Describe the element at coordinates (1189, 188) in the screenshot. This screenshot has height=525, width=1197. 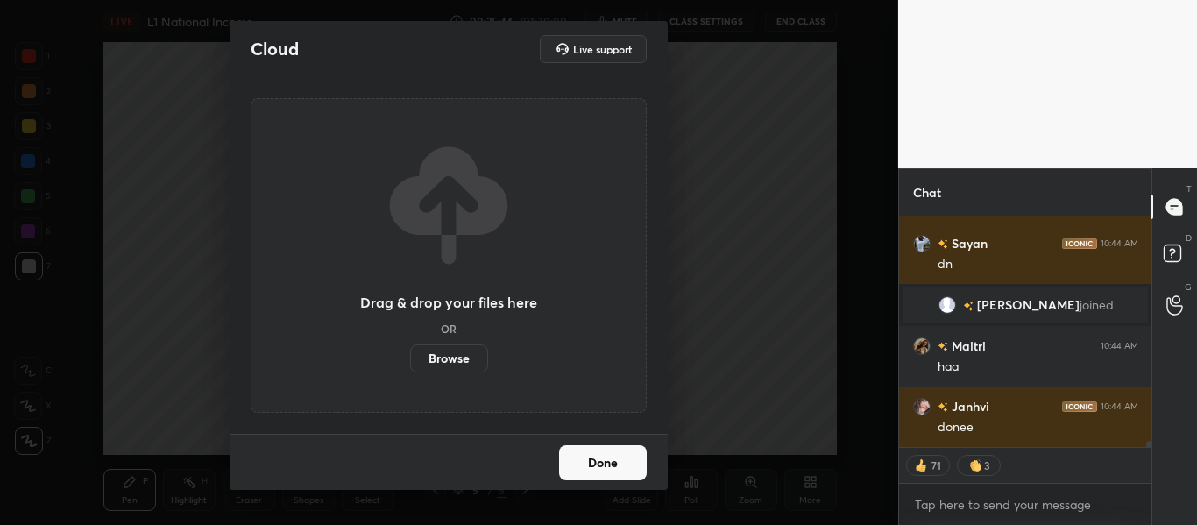
I see `p: T` at that location.